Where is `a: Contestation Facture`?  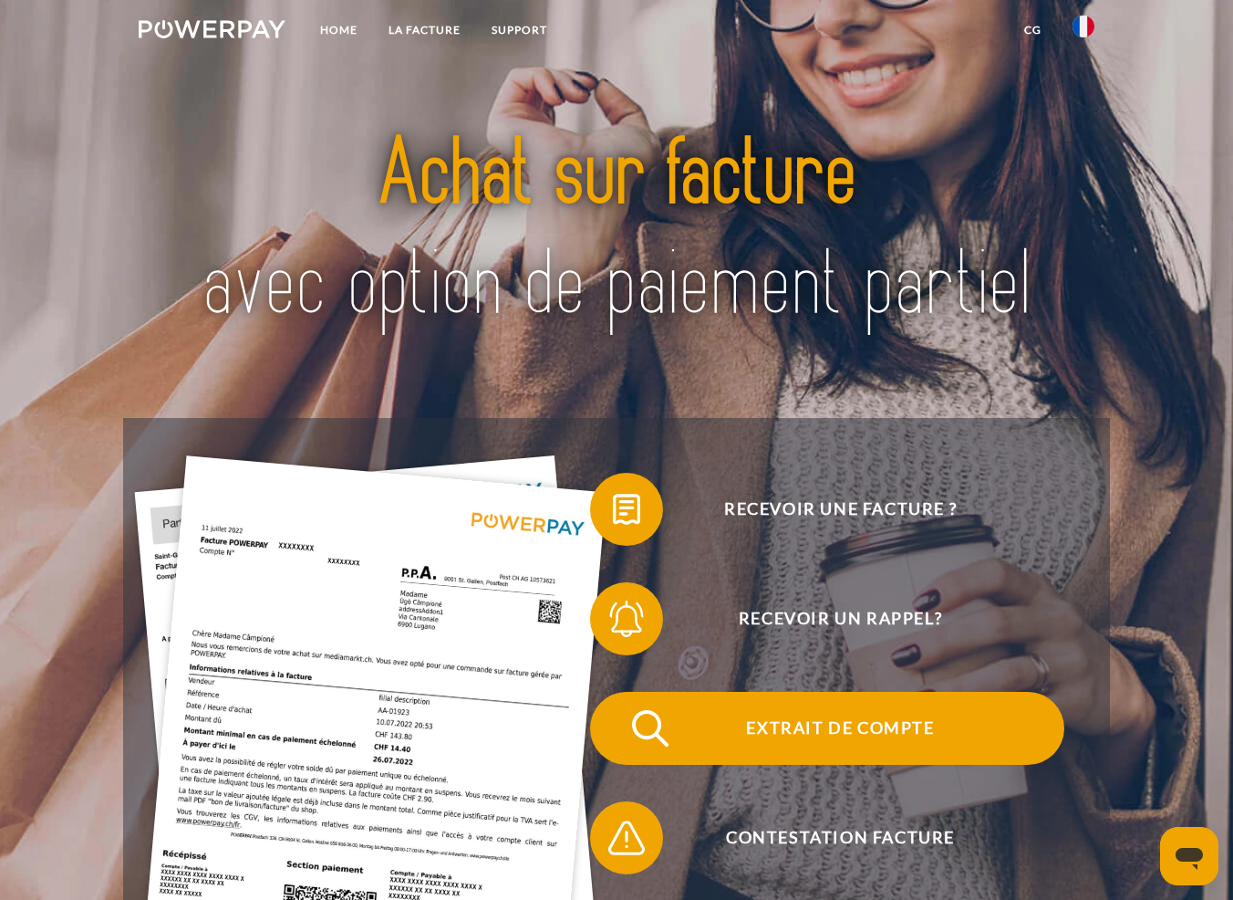
a: Contestation Facture is located at coordinates (827, 837).